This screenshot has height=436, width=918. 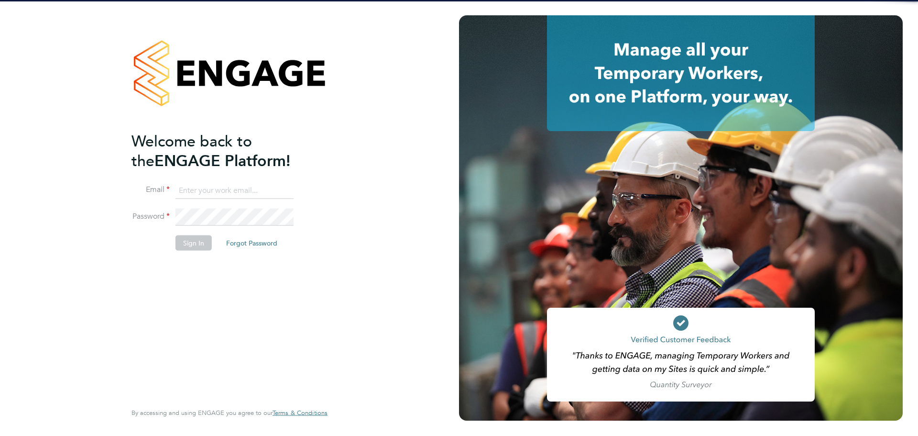 What do you see at coordinates (225, 151) in the screenshot?
I see `h2: ENGAGE Platform!` at bounding box center [225, 151].